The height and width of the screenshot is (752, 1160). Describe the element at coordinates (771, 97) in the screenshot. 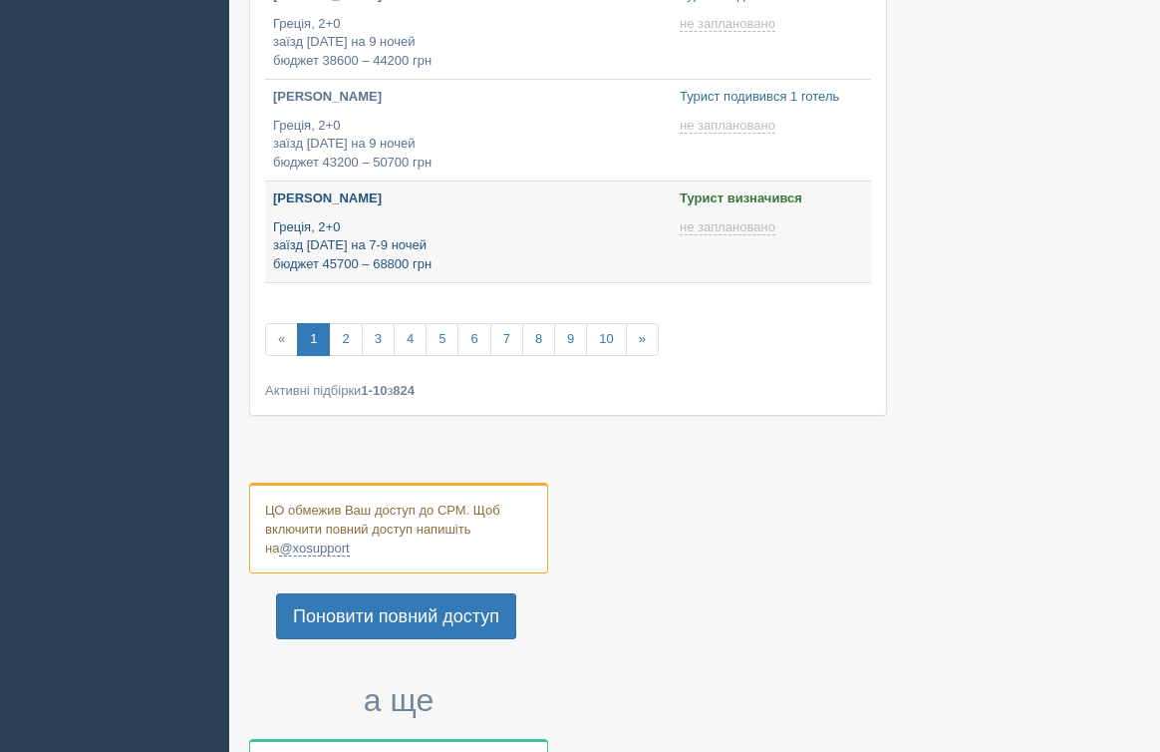

I see `p: Турист подивився 1 готель` at that location.